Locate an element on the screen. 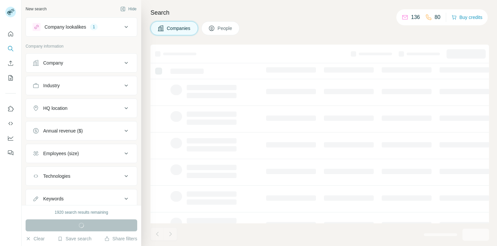 The width and height of the screenshot is (497, 246). p: 136 is located at coordinates (416, 17).